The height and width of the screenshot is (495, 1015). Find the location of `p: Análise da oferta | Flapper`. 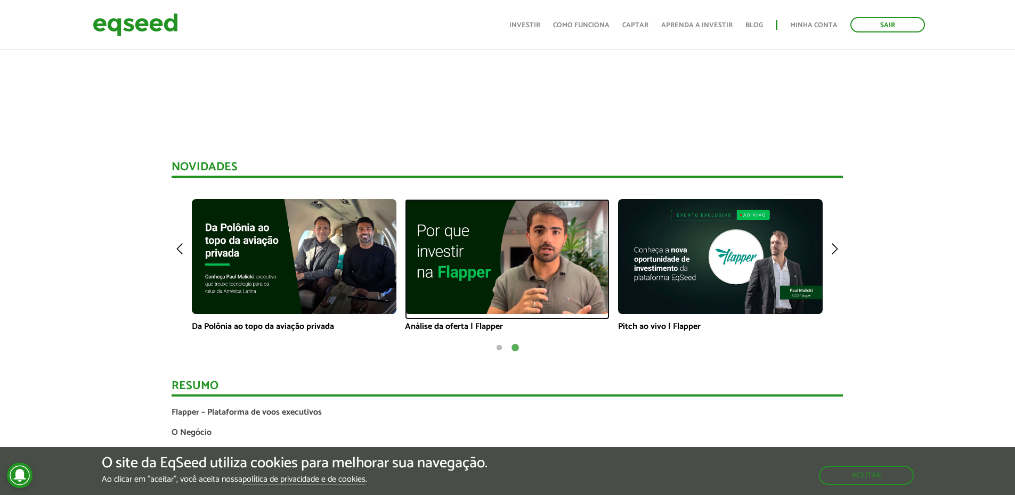

p: Análise da oferta | Flapper is located at coordinates (507, 327).